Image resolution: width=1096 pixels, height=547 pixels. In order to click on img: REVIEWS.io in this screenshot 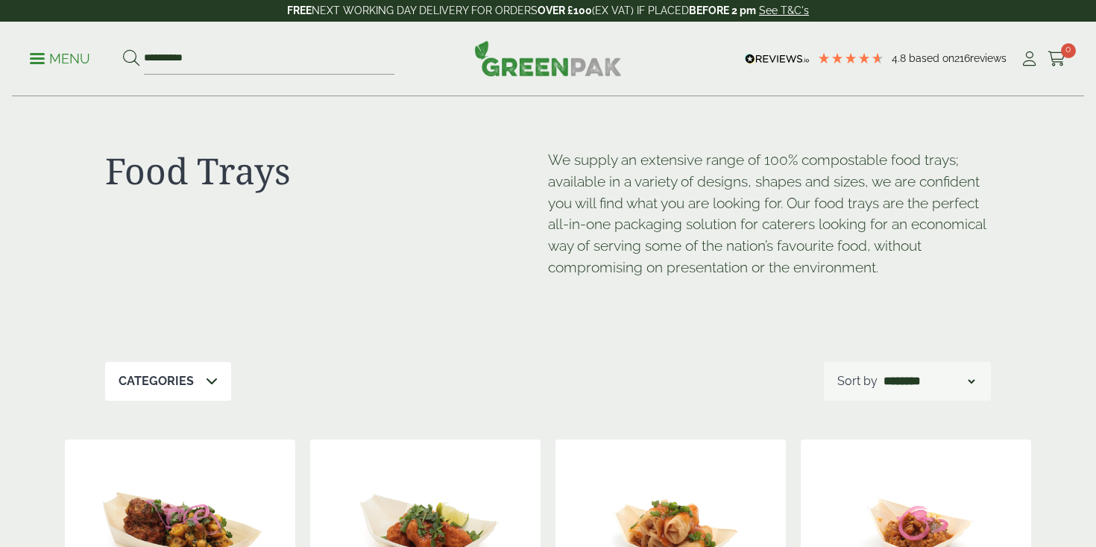, I will do `click(777, 59)`.